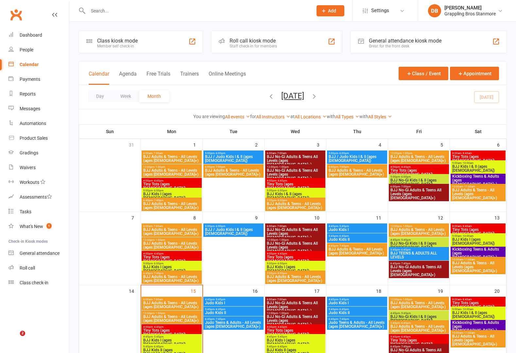 This screenshot has height=353, width=516. What do you see at coordinates (467, 226) in the screenshot?
I see `span: - 8:45am` at bounding box center [467, 226].